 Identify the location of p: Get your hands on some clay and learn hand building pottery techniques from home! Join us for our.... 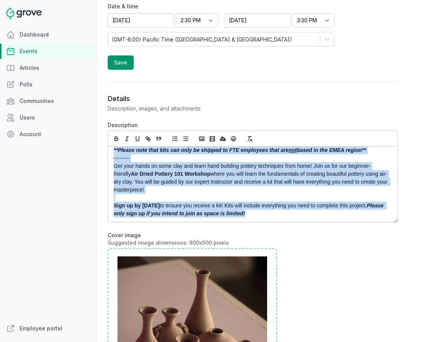
(250, 178).